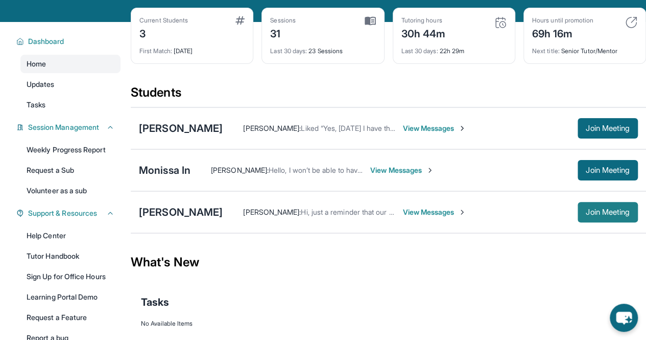  I want to click on a: Home, so click(70, 64).